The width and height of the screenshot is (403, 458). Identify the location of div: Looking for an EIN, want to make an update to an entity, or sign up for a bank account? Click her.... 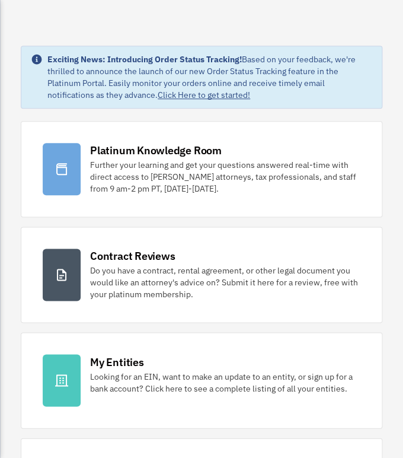
(225, 382).